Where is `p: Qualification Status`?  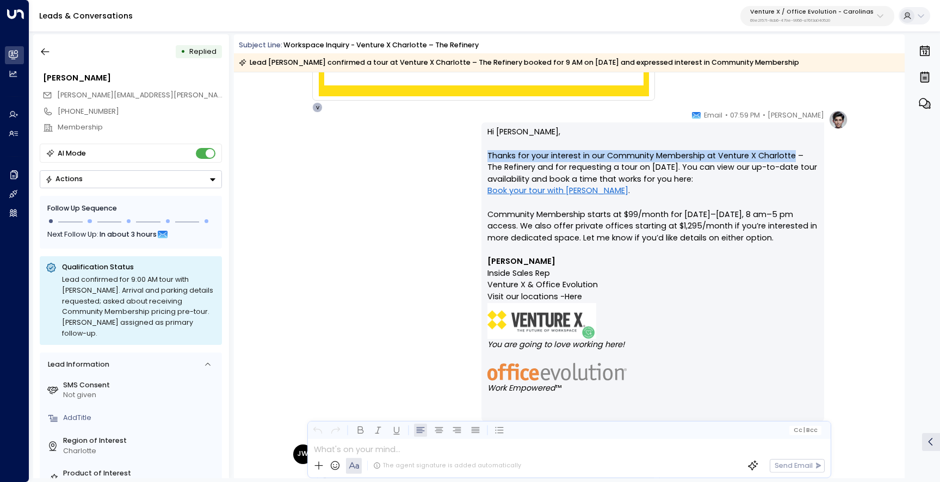 p: Qualification Status is located at coordinates (139, 267).